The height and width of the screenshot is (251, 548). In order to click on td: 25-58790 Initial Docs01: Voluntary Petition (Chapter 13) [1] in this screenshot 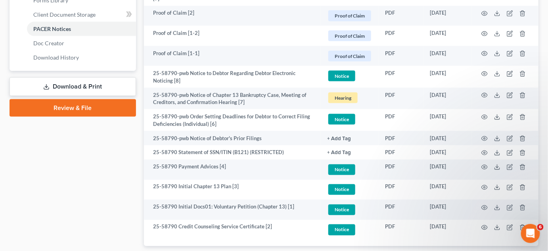, I will do `click(232, 209)`.